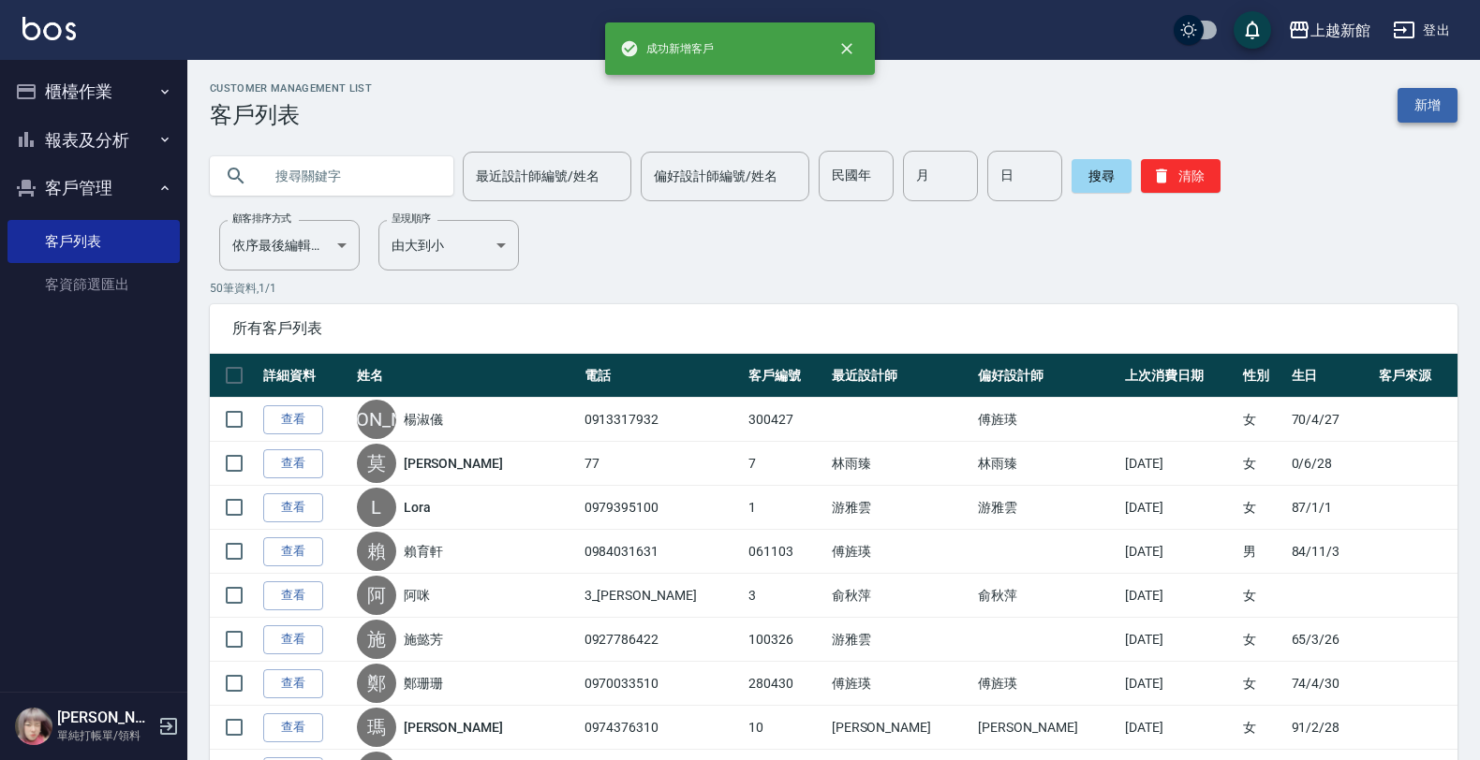 Image resolution: width=1480 pixels, height=760 pixels. I want to click on th: 性別, so click(1261, 376).